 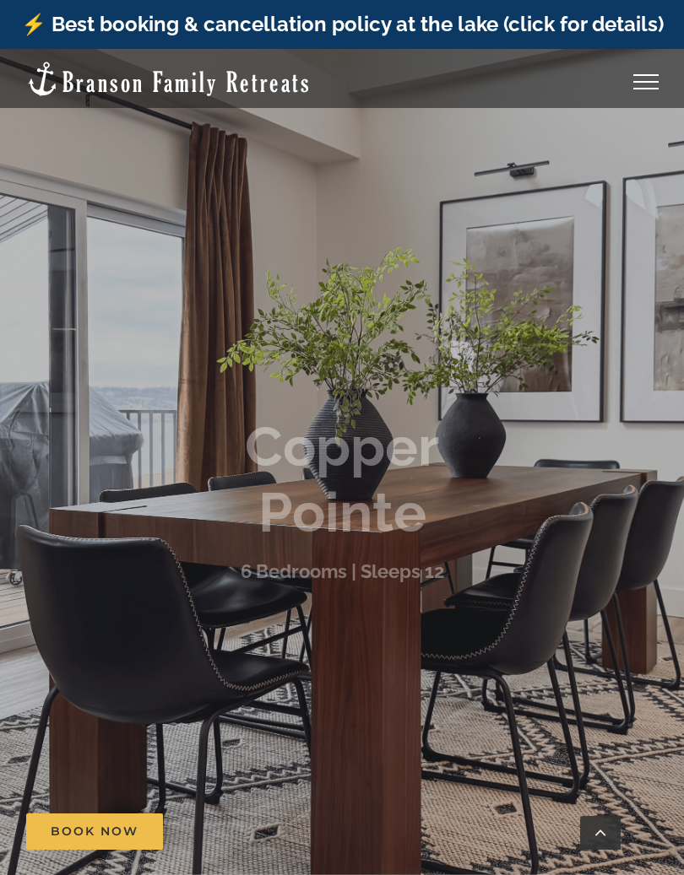 I want to click on a: Toggle Menu, so click(x=646, y=82).